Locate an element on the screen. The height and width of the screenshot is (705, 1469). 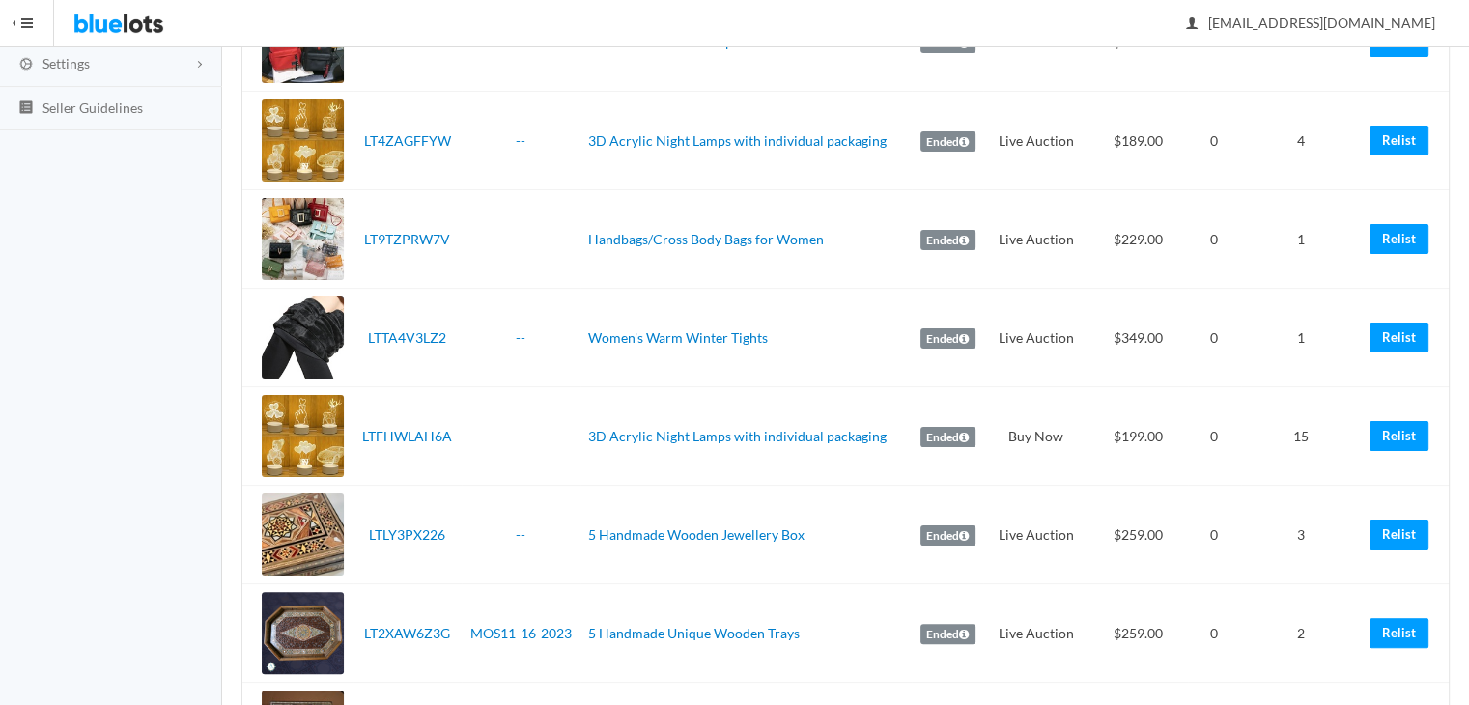
ion-icon: list box is located at coordinates (26, 108).